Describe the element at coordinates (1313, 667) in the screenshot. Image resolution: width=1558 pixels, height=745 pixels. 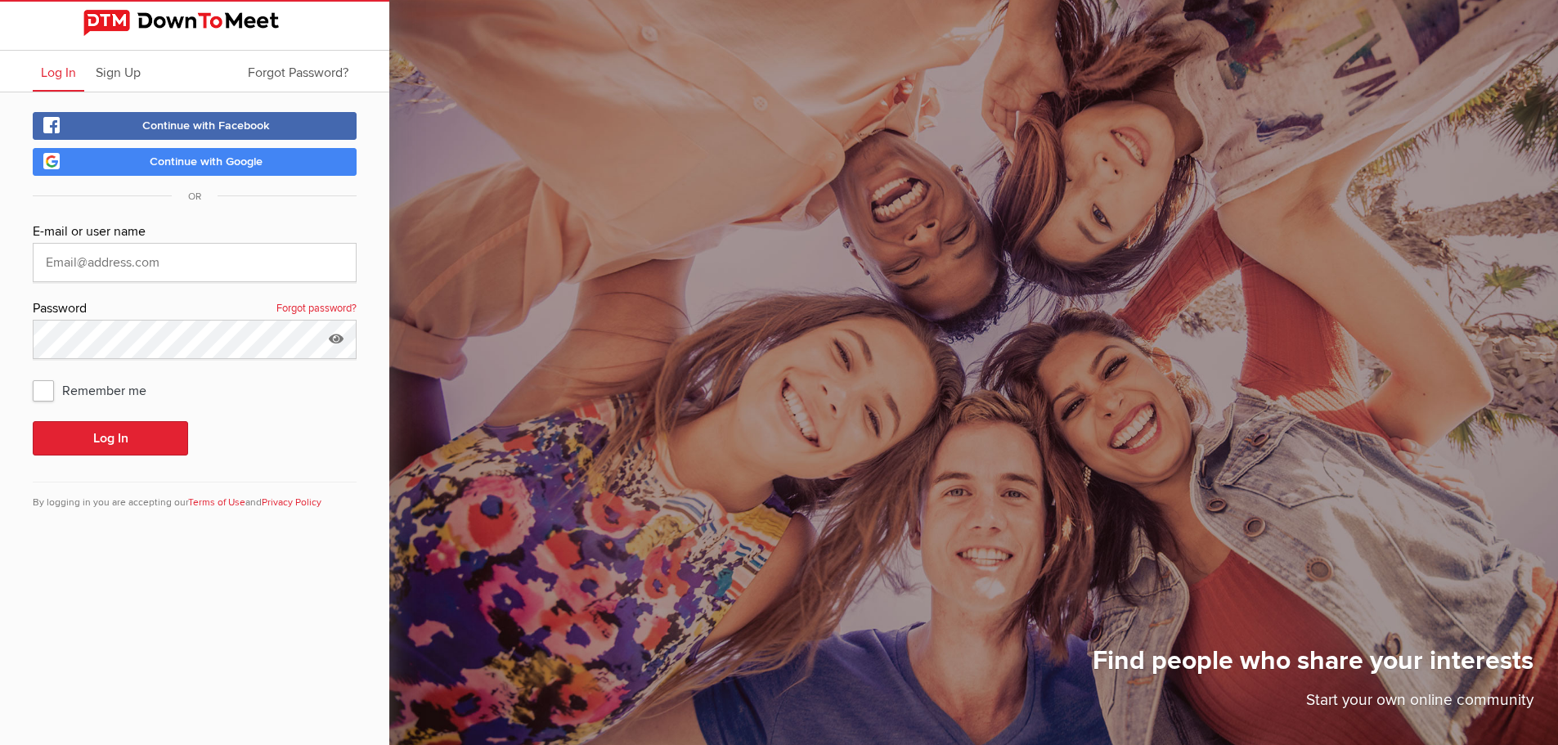
I see `h1: Find people who share your interests` at that location.